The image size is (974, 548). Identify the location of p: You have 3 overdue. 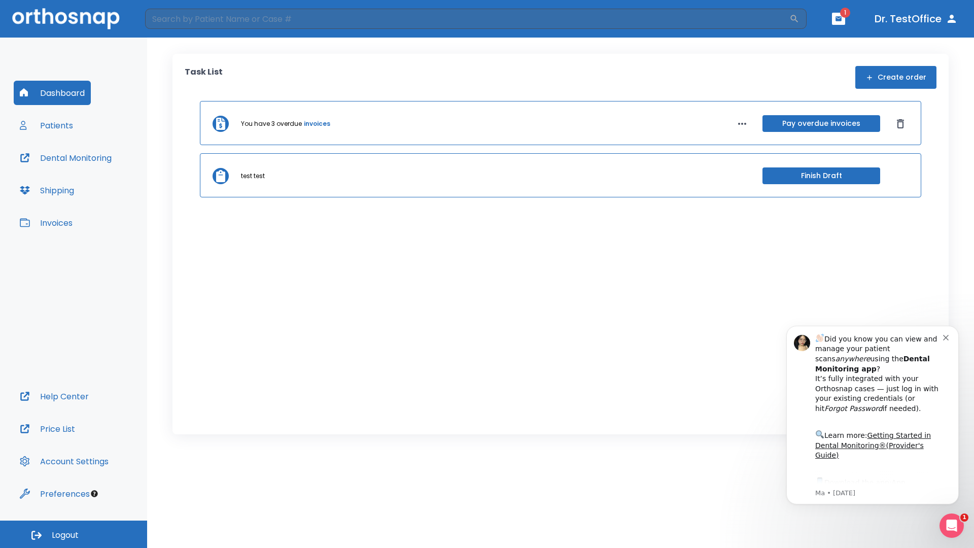
(271, 124).